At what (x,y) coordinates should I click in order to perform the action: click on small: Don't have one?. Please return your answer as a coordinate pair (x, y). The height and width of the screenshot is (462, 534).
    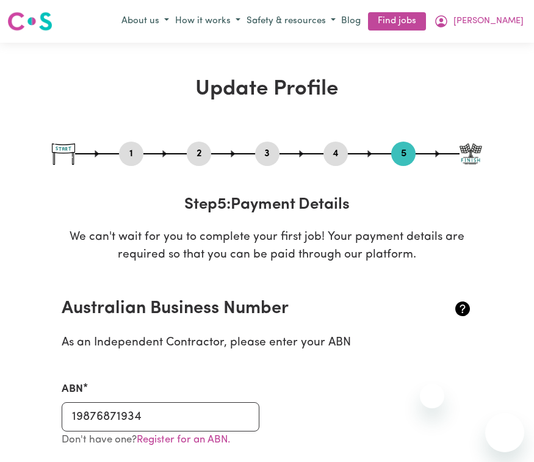
    Looking at the image, I should click on (146, 440).